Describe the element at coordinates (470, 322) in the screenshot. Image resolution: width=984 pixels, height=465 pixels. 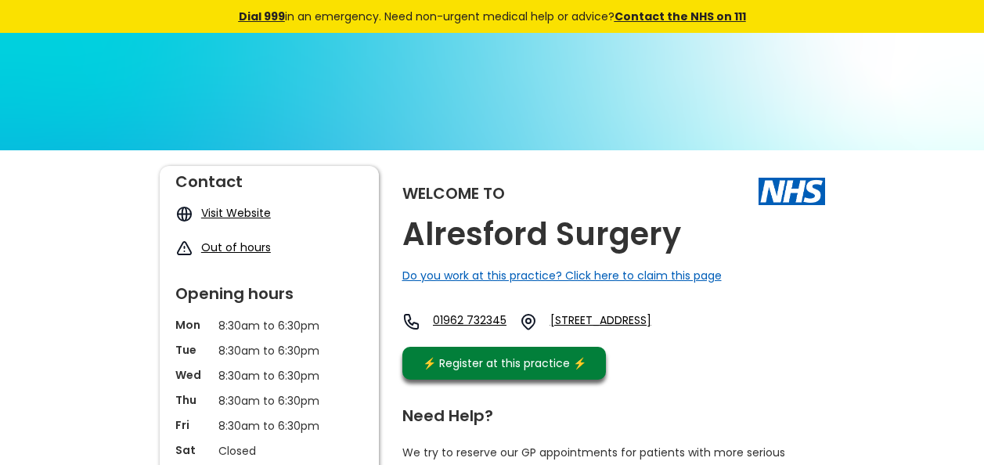
I see `a: 01962 732345` at that location.